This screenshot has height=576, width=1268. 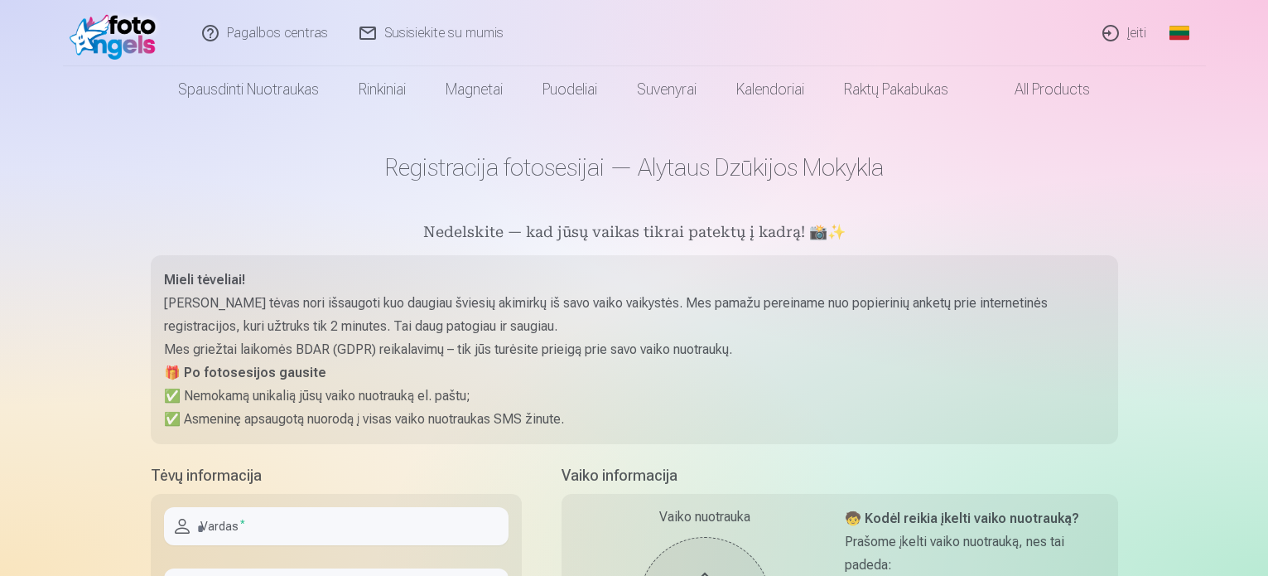 What do you see at coordinates (770, 89) in the screenshot?
I see `a: Kalendoriai` at bounding box center [770, 89].